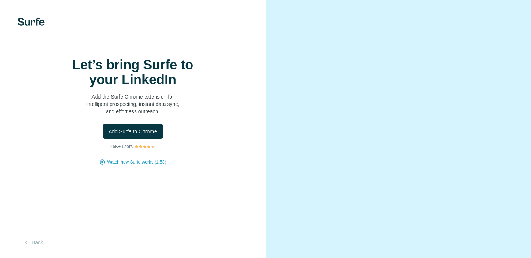  Describe the element at coordinates (133, 104) in the screenshot. I see `p: Add the Surfe Chrome extension for intelligent prospecting, instant data sync, and effortless out...` at that location.